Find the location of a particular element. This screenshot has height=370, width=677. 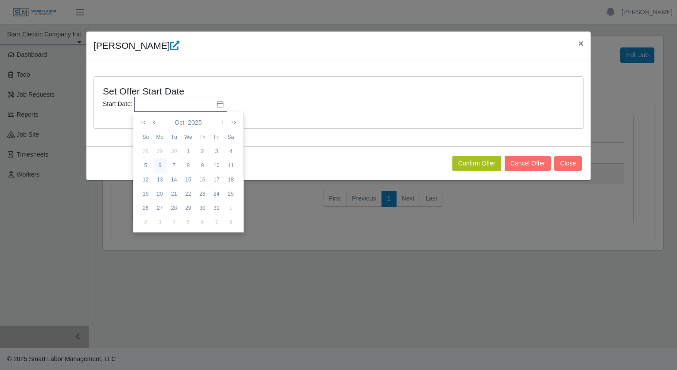

td: 2025-11-03 is located at coordinates (160, 222).